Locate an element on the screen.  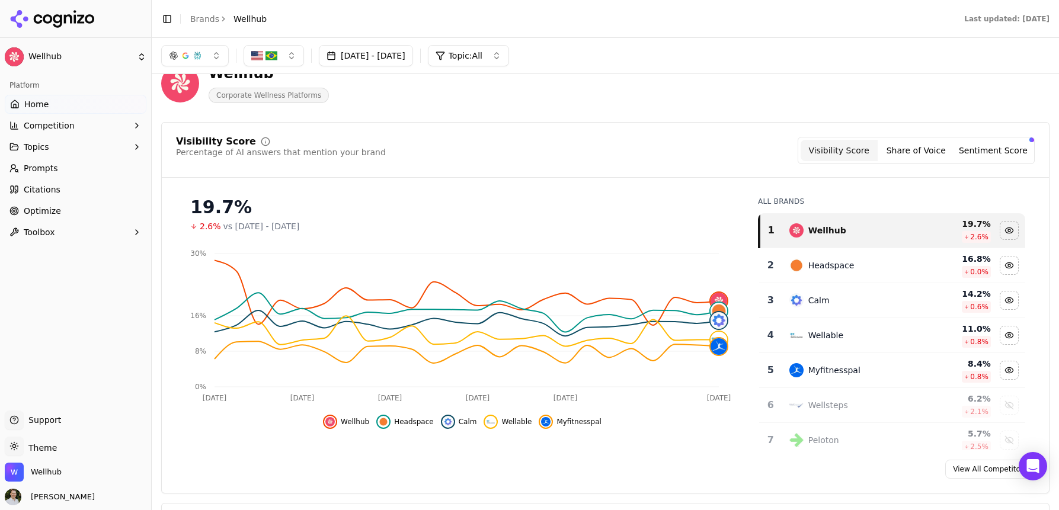
tspan: 0% is located at coordinates (200, 387).